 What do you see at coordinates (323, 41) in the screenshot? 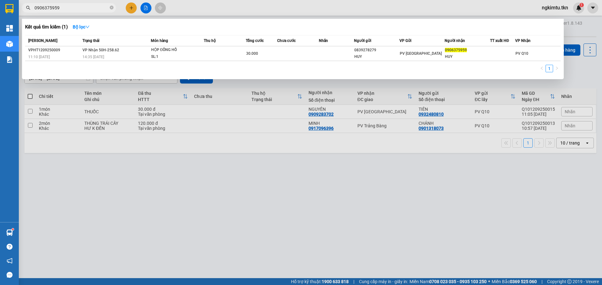
I see `span: Nhãn` at bounding box center [323, 41].